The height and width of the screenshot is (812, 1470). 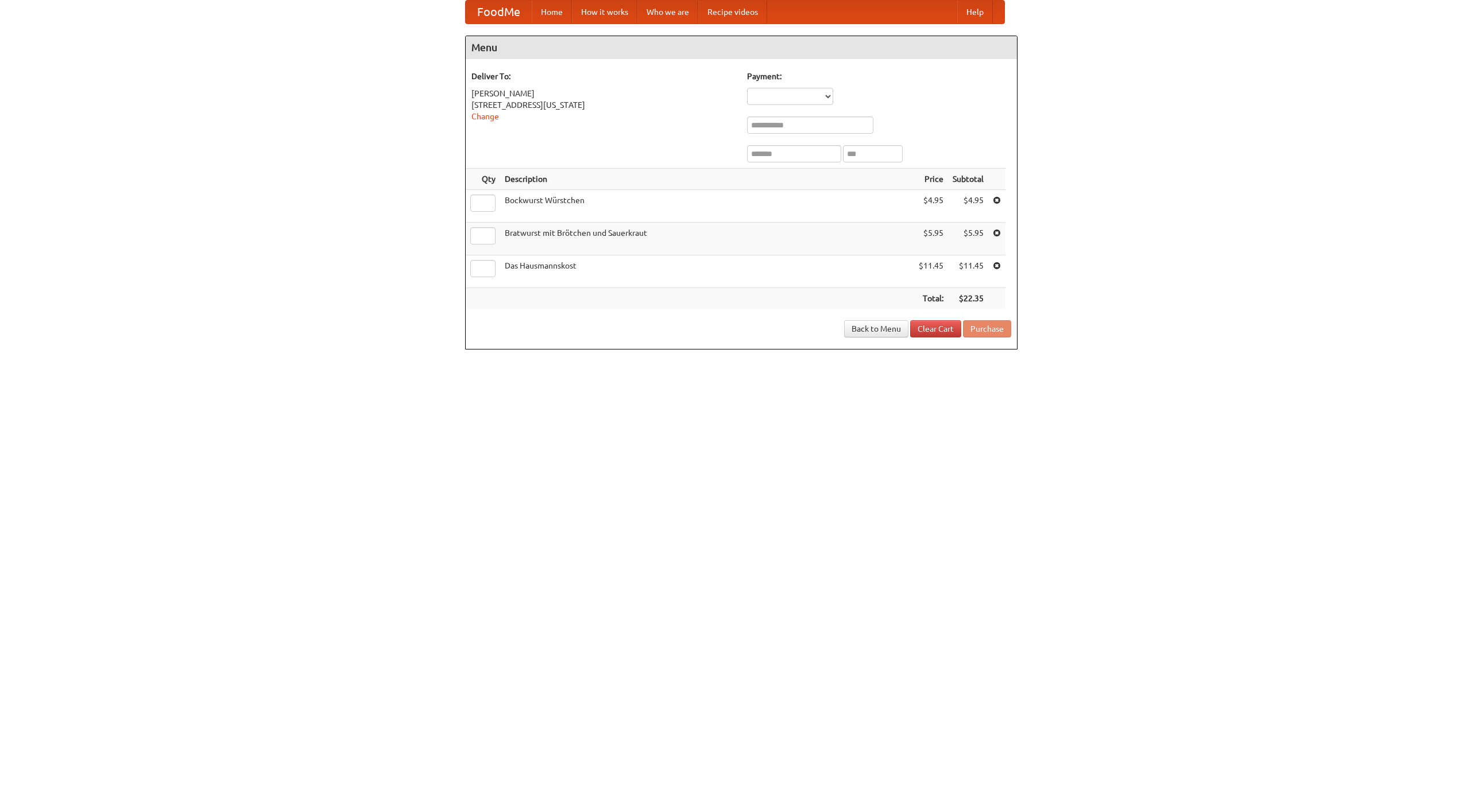 What do you see at coordinates (935, 329) in the screenshot?
I see `a: Clear Cart` at bounding box center [935, 329].